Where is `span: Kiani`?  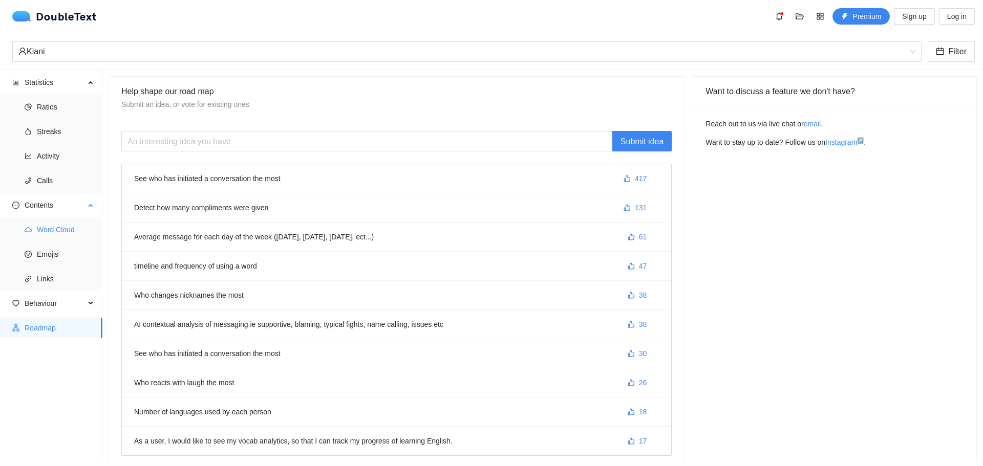
span: Kiani is located at coordinates (467, 52).